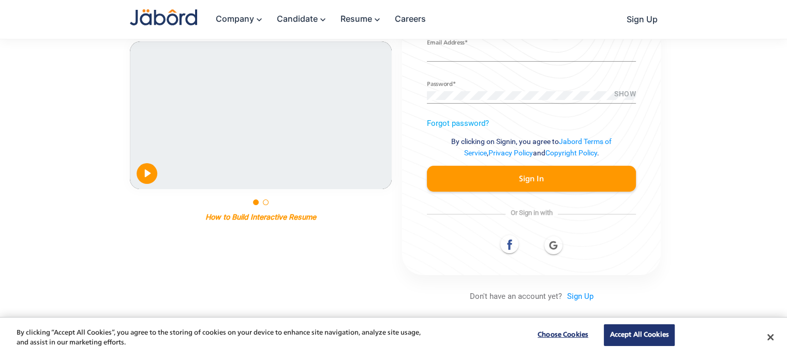 The image size is (787, 360). Describe the element at coordinates (298, 19) in the screenshot. I see `a: Candidate` at that location.